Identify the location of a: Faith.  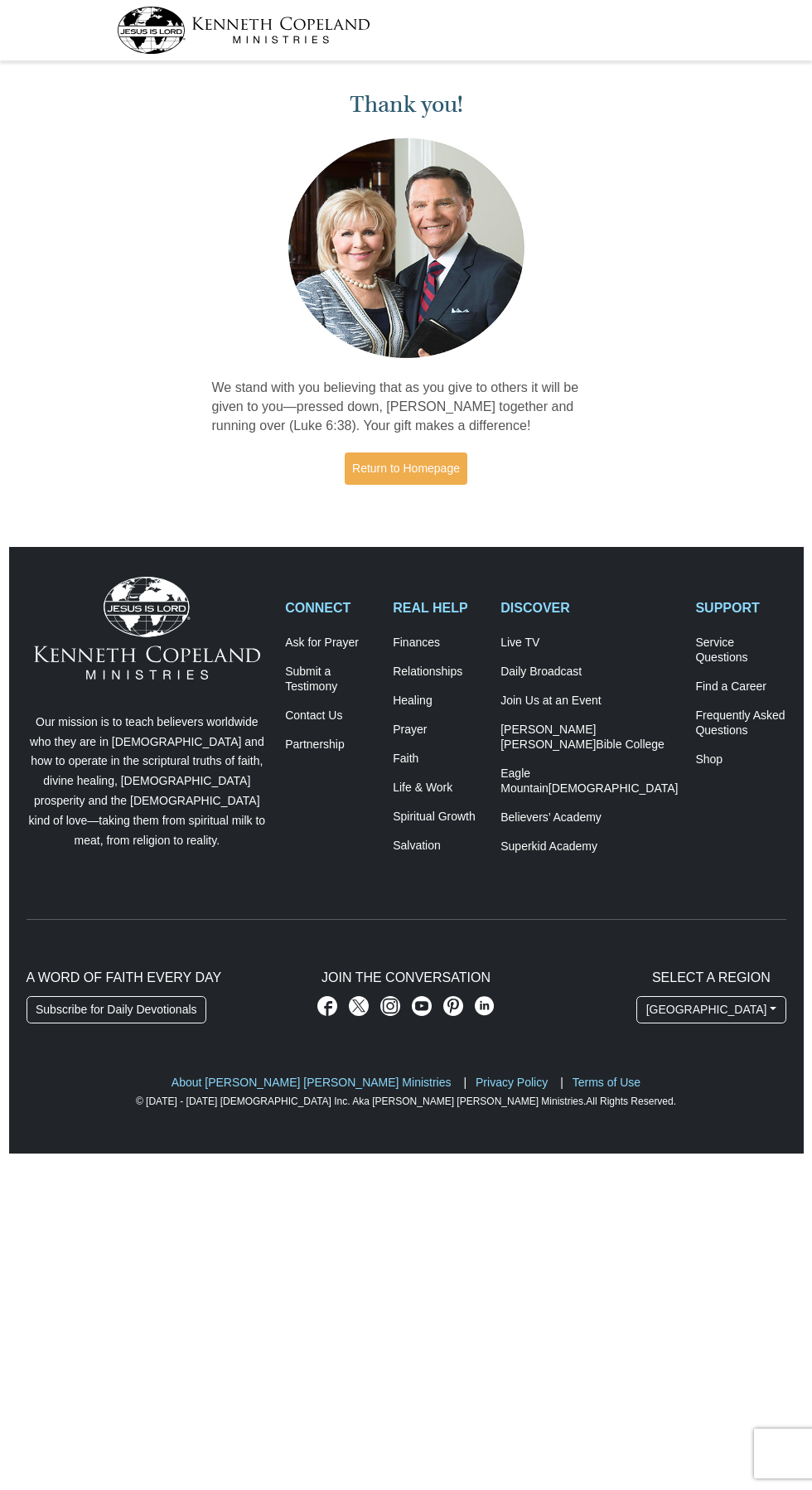
(437, 759).